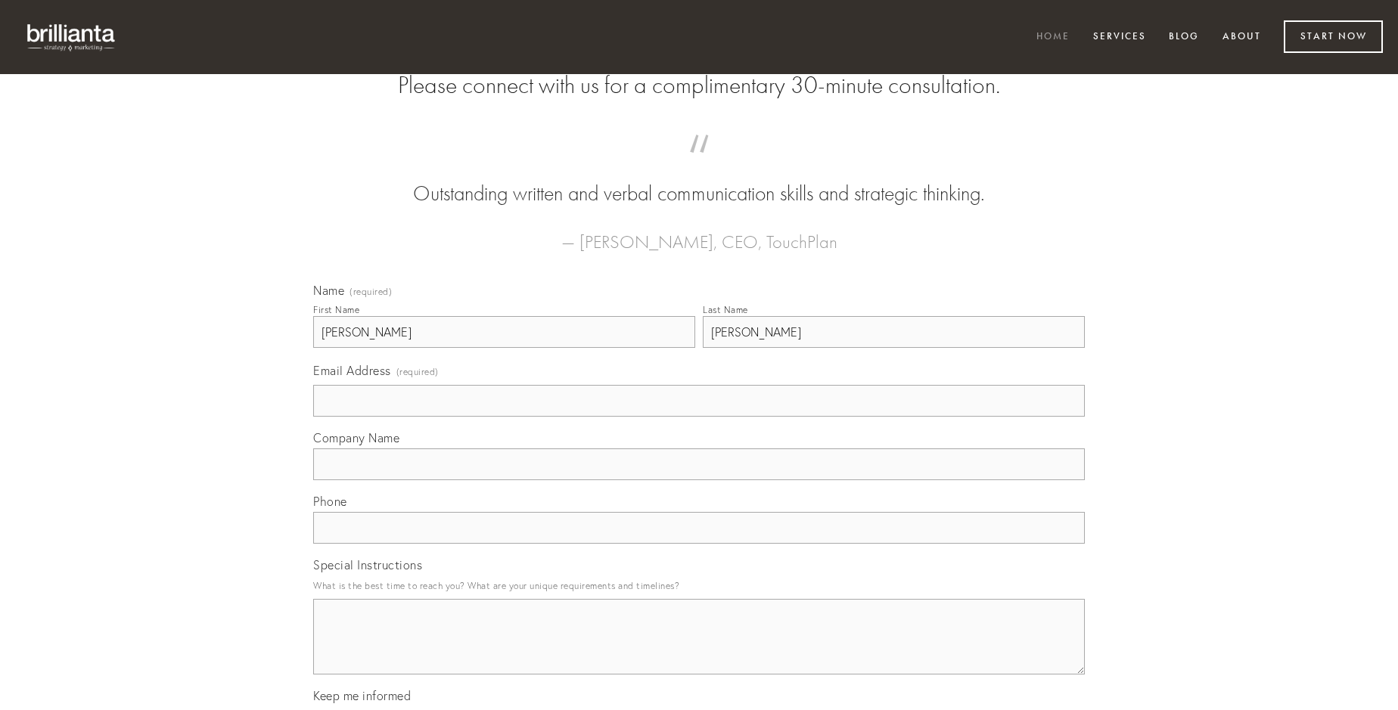 The height and width of the screenshot is (710, 1398). I want to click on span: Keep me informed, so click(361, 696).